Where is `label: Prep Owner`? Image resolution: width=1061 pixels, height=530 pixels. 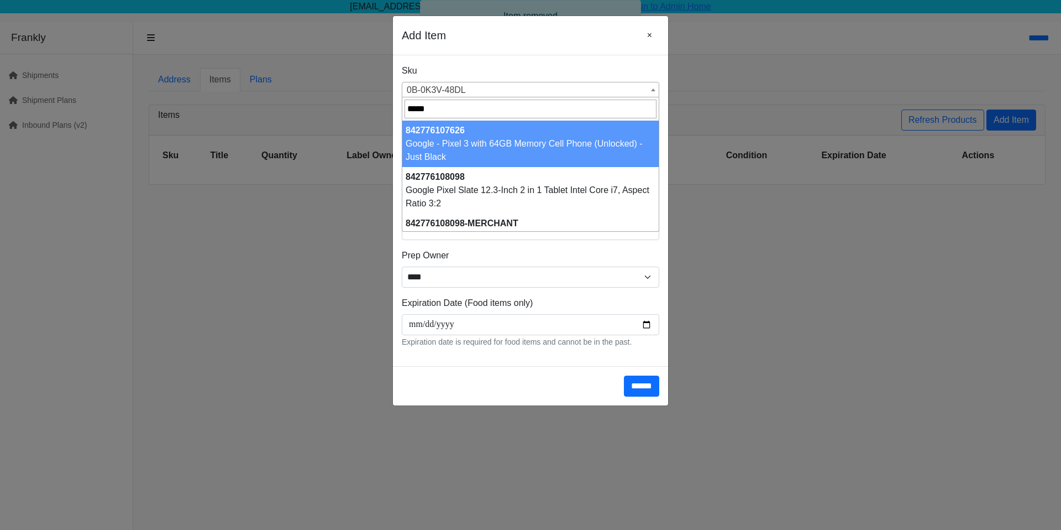
label: Prep Owner is located at coordinates (425, 255).